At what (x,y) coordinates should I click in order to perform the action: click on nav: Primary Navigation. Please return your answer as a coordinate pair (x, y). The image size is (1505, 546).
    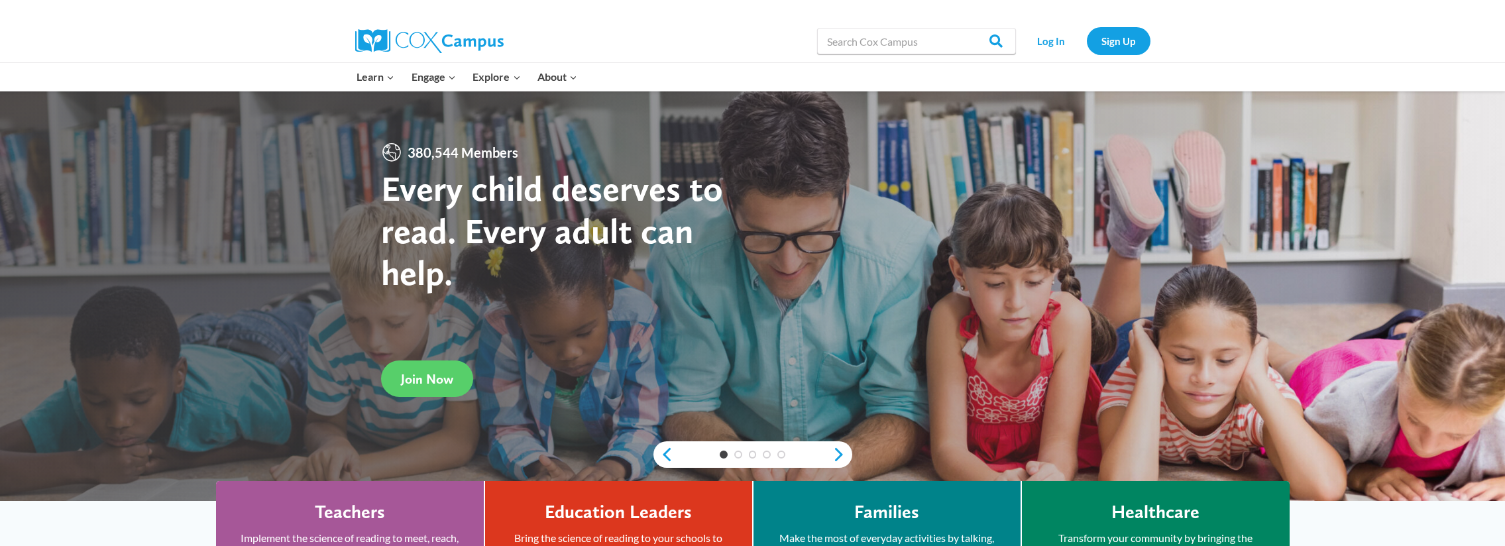
    Looking at the image, I should click on (467, 77).